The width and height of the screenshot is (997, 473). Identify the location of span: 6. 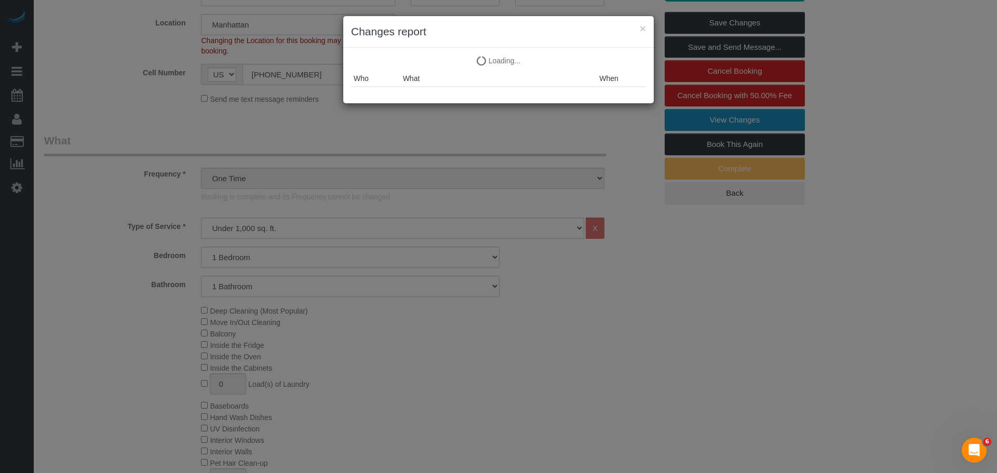
(987, 442).